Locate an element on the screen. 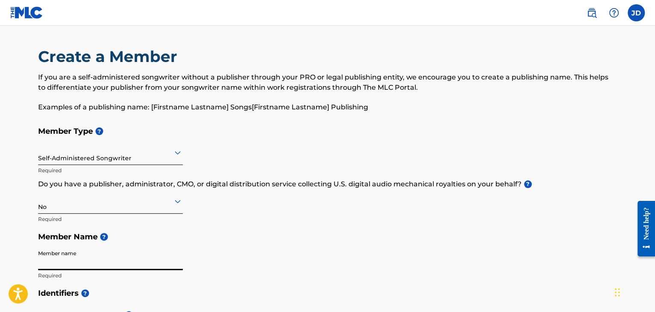  h2: Create a Member is located at coordinates (110, 56).